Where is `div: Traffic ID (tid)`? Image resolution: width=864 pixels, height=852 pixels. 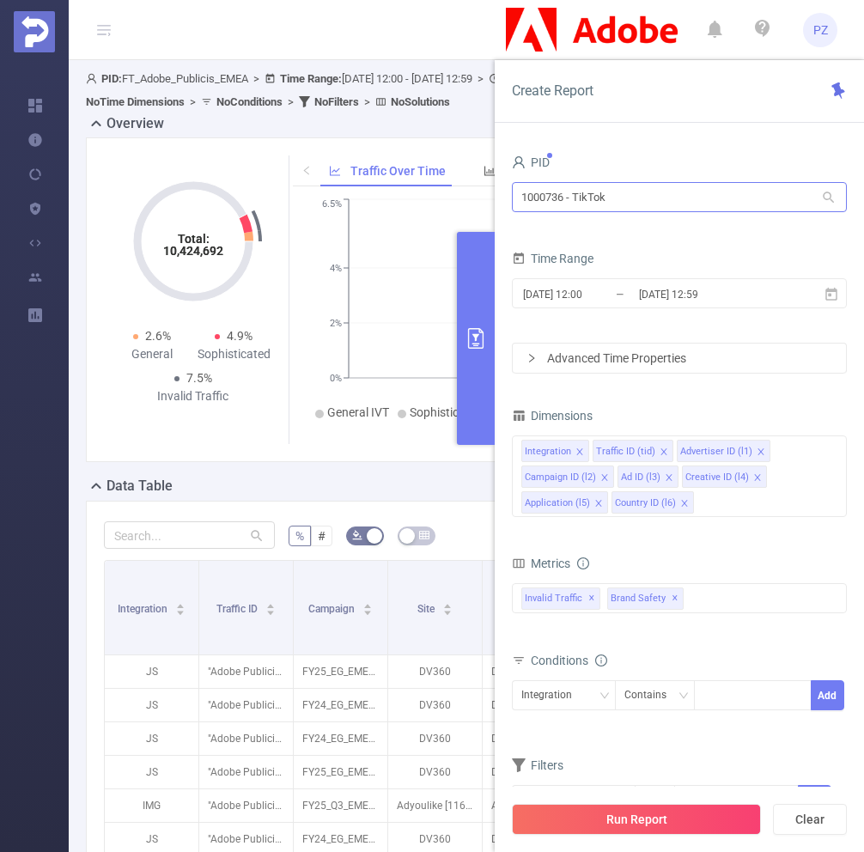
div: Traffic ID (tid) is located at coordinates (625, 452).